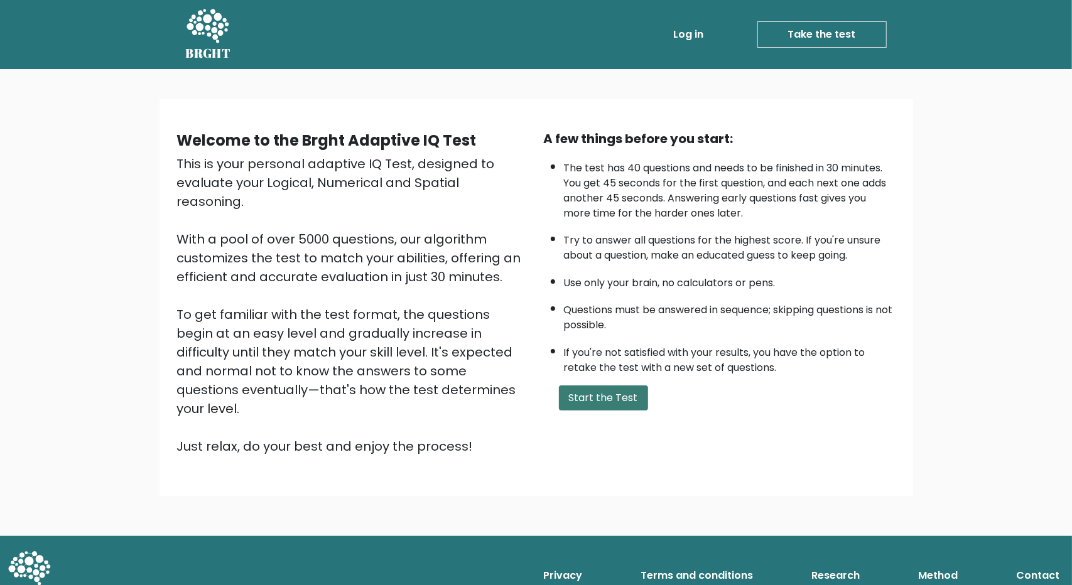  What do you see at coordinates (730, 245) in the screenshot?
I see `li: Try to answer all questions for the highest score. If you're unsure about a question, make an edu...` at bounding box center [730, 245].